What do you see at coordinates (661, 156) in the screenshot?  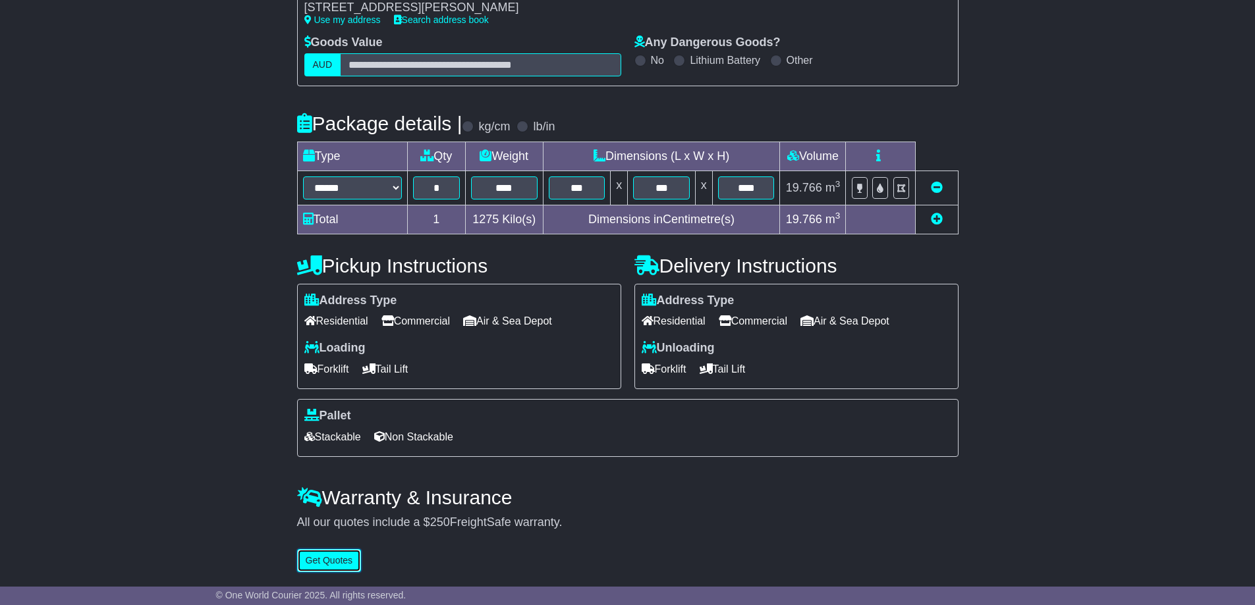 I see `td: Dimensions (L x W x H)` at bounding box center [661, 156].